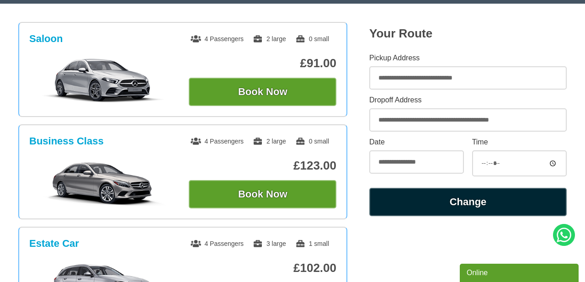 The width and height of the screenshot is (585, 282). I want to click on img: Business Class, so click(103, 183).